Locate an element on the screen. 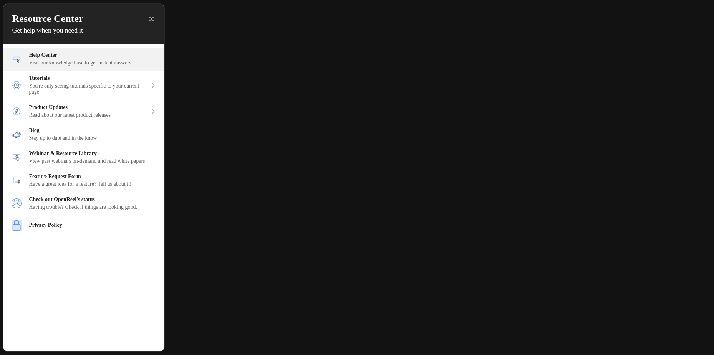  div: close resource center is located at coordinates (151, 19).